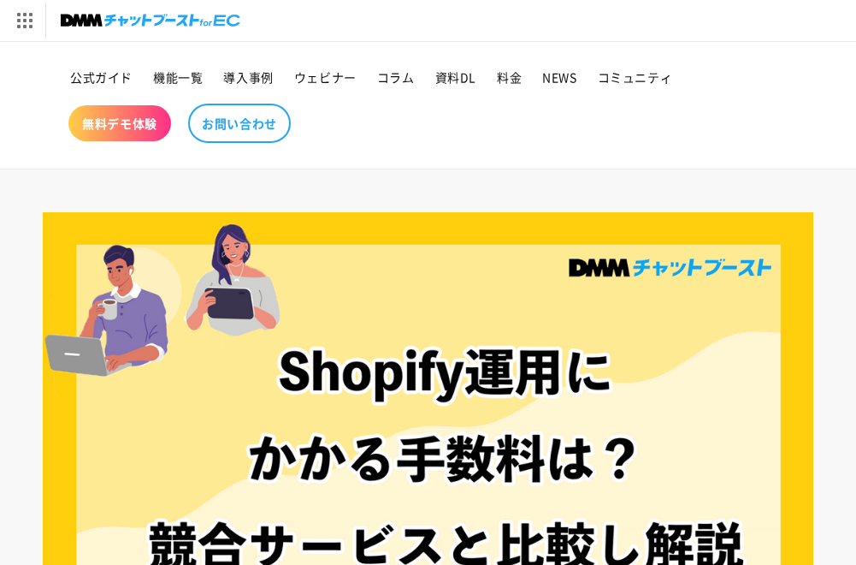  Describe the element at coordinates (509, 77) in the screenshot. I see `a: 料金` at that location.